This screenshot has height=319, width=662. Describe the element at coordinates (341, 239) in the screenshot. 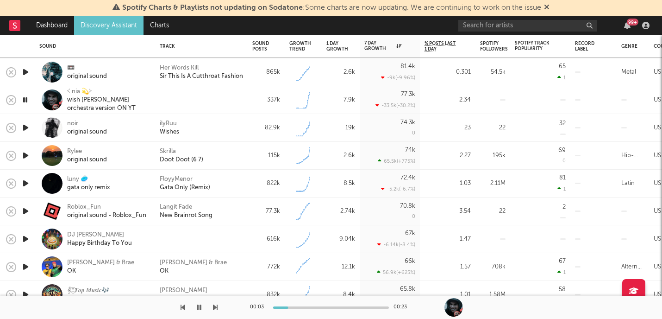

I see `div: 9.04k` at that location.